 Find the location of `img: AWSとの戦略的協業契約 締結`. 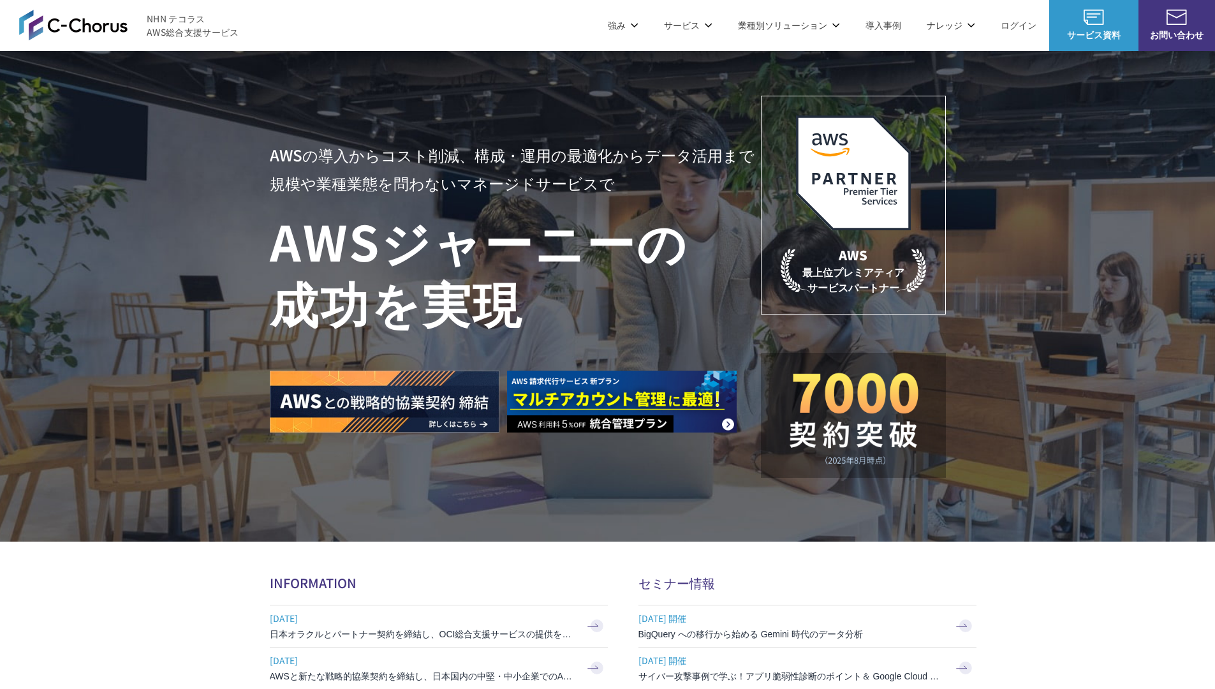

img: AWSとの戦略的協業契約 締結 is located at coordinates (385, 401).